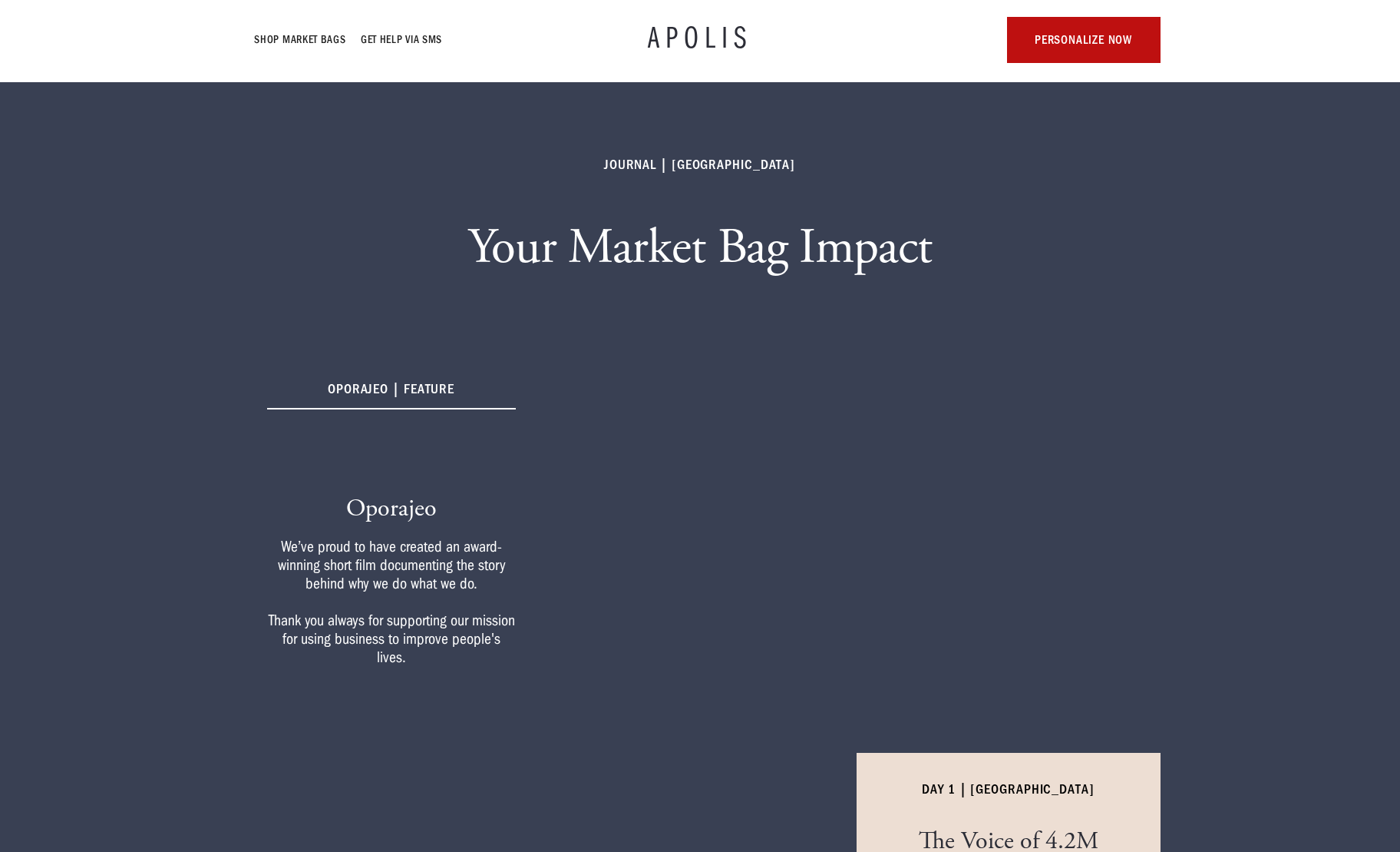 This screenshot has width=1400, height=852. Describe the element at coordinates (392, 508) in the screenshot. I see `h3: Oporajeo` at that location.